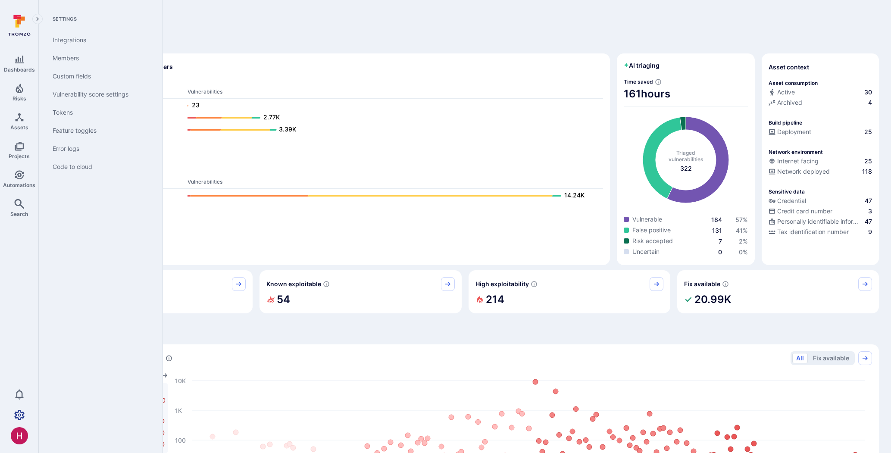 The width and height of the screenshot is (891, 453). Describe the element at coordinates (330, 171) in the screenshot. I see `span: Ops scanners` at that location.